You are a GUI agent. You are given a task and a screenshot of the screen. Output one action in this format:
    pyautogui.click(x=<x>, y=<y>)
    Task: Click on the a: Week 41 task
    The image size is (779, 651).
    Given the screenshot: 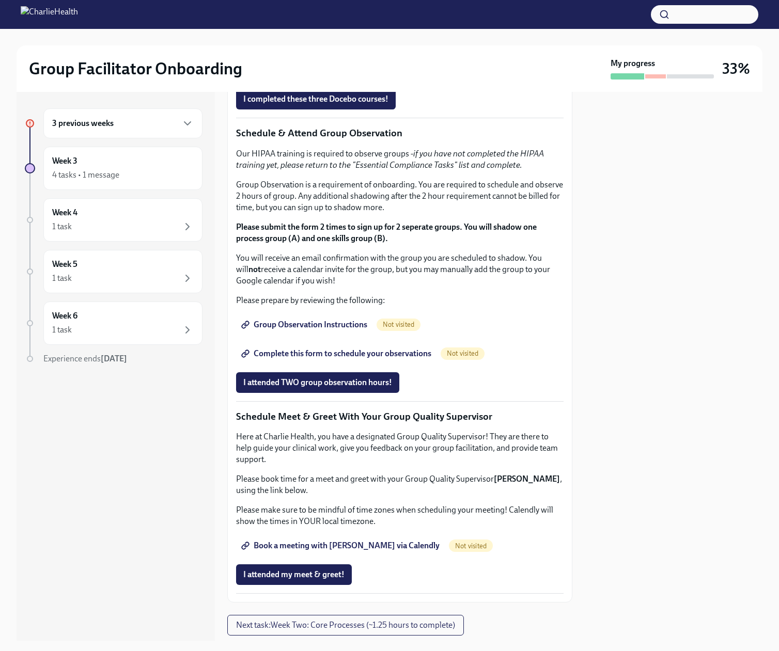 What is the action you would take?
    pyautogui.click(x=114, y=220)
    